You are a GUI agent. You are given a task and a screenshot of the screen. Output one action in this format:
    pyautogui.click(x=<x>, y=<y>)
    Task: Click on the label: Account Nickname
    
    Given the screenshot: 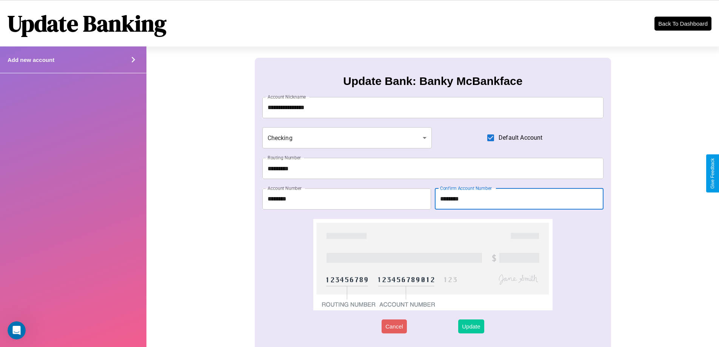 What is the action you would take?
    pyautogui.click(x=287, y=97)
    